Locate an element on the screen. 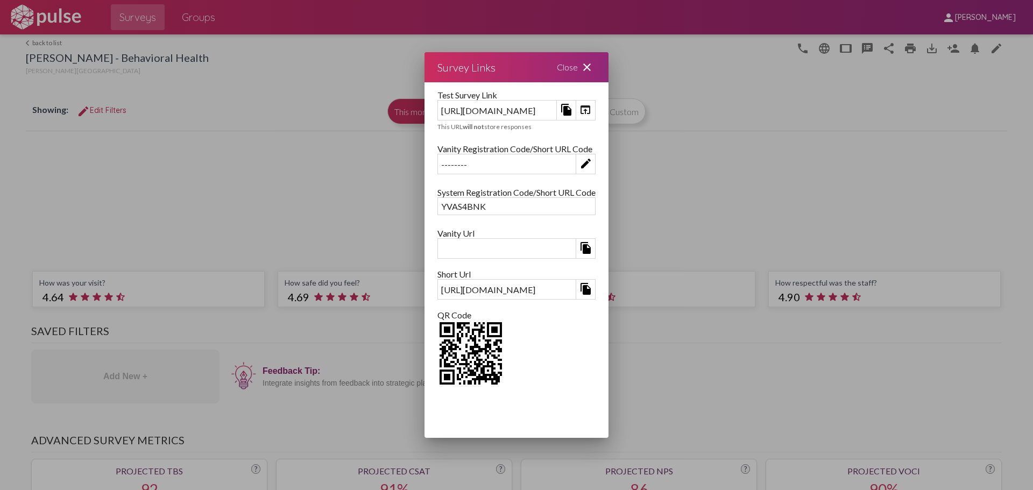 This screenshot has height=490, width=1033. div: YVAS4BNK is located at coordinates (517, 206).